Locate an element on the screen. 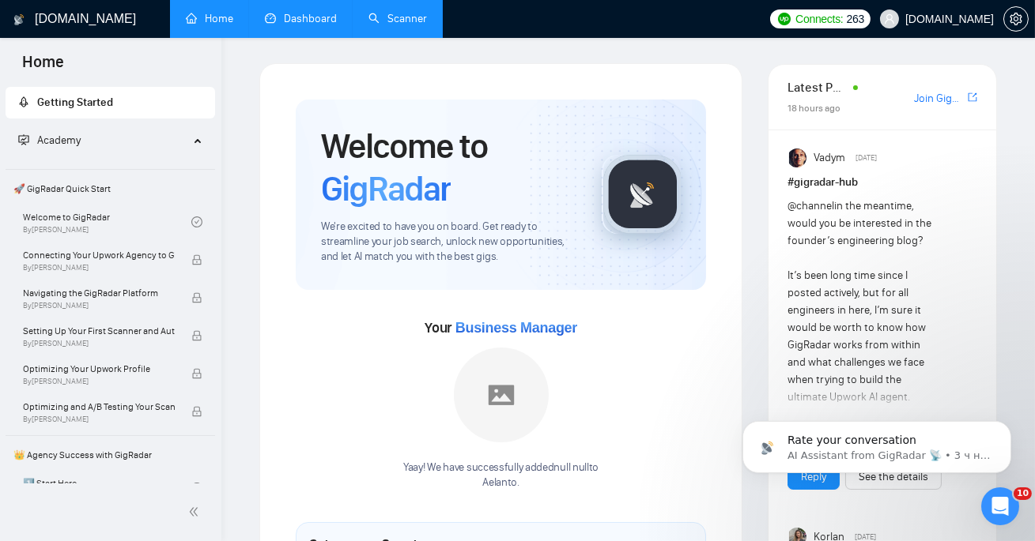 The width and height of the screenshot is (1035, 541). a: export is located at coordinates (972, 97).